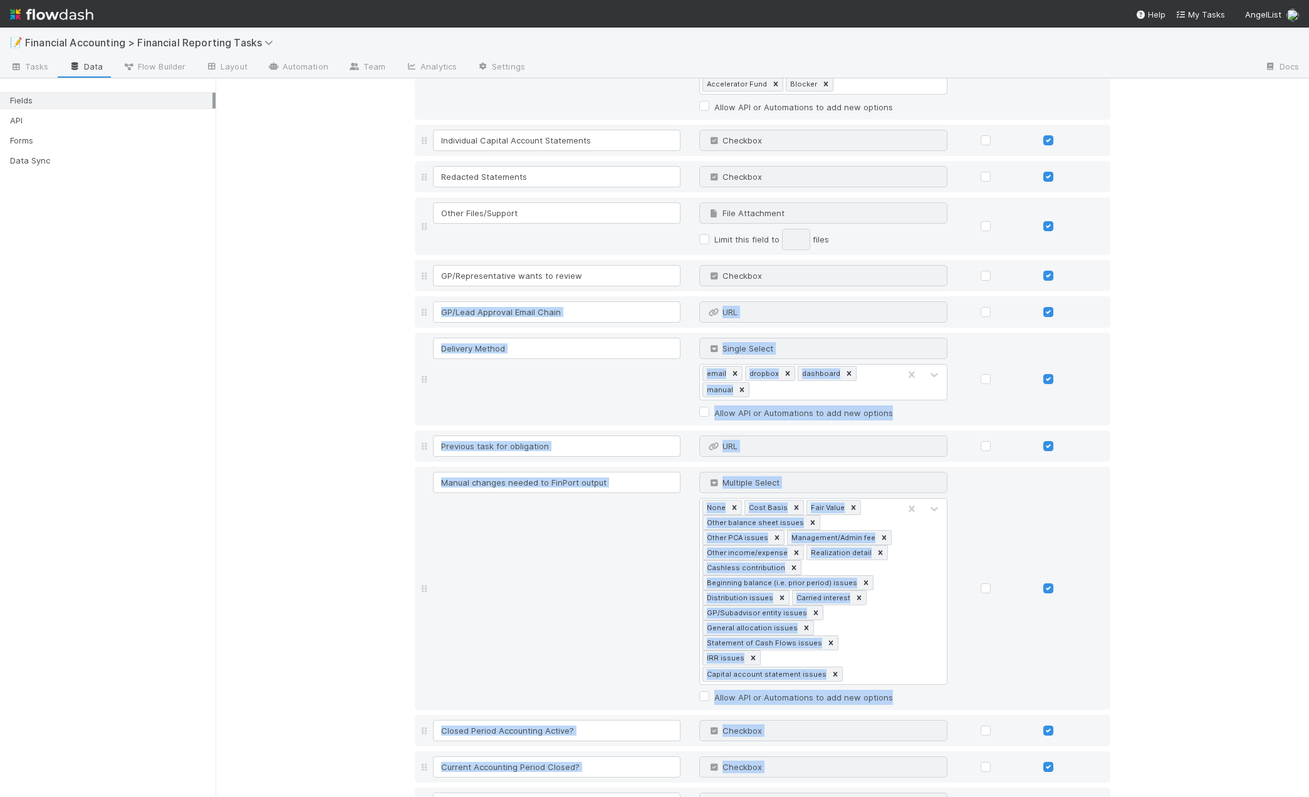 The width and height of the screenshot is (1309, 797). Describe the element at coordinates (740, 348) in the screenshot. I see `span: Single Select` at that location.